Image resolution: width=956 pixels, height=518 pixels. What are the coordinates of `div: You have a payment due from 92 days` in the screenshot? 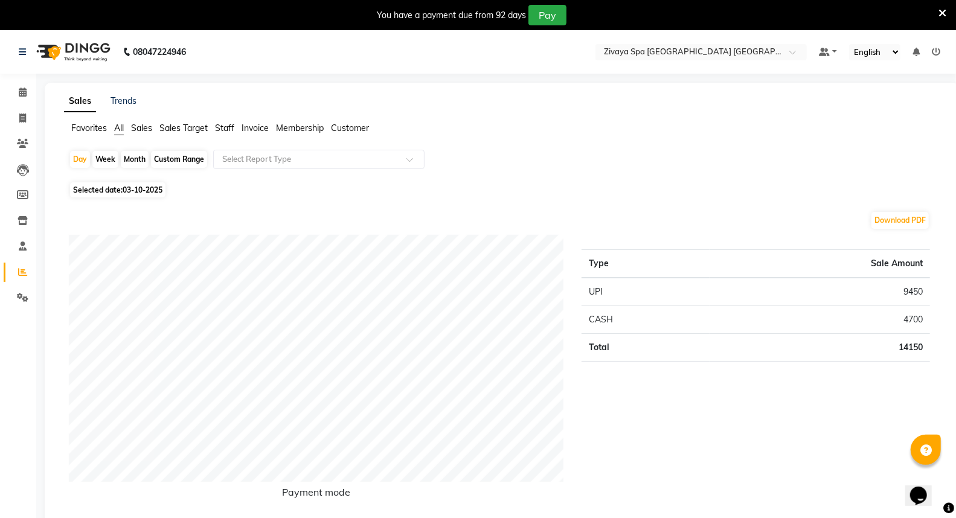 It's located at (451, 15).